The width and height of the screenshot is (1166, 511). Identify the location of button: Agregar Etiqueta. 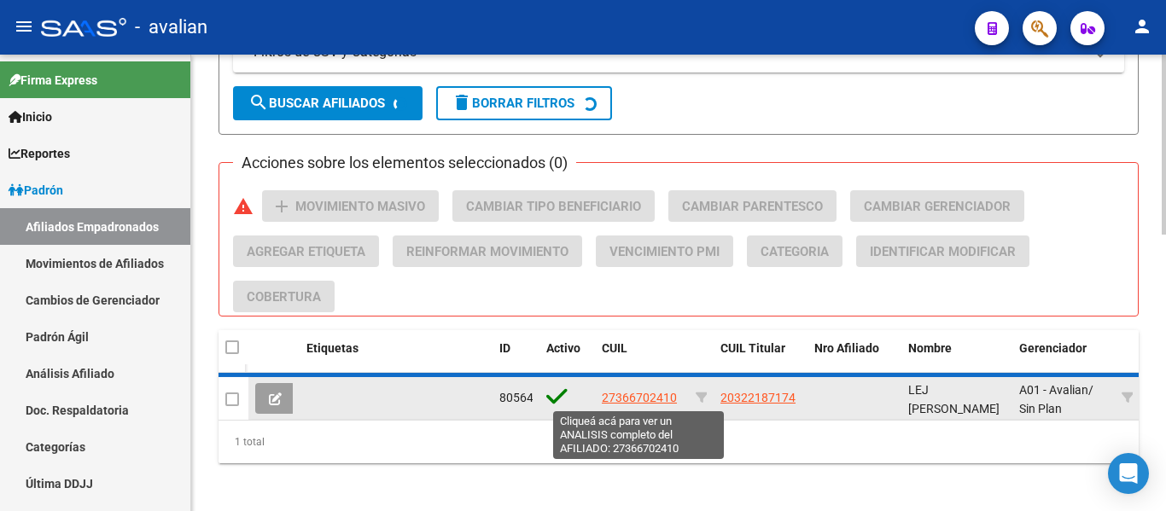
(306, 251).